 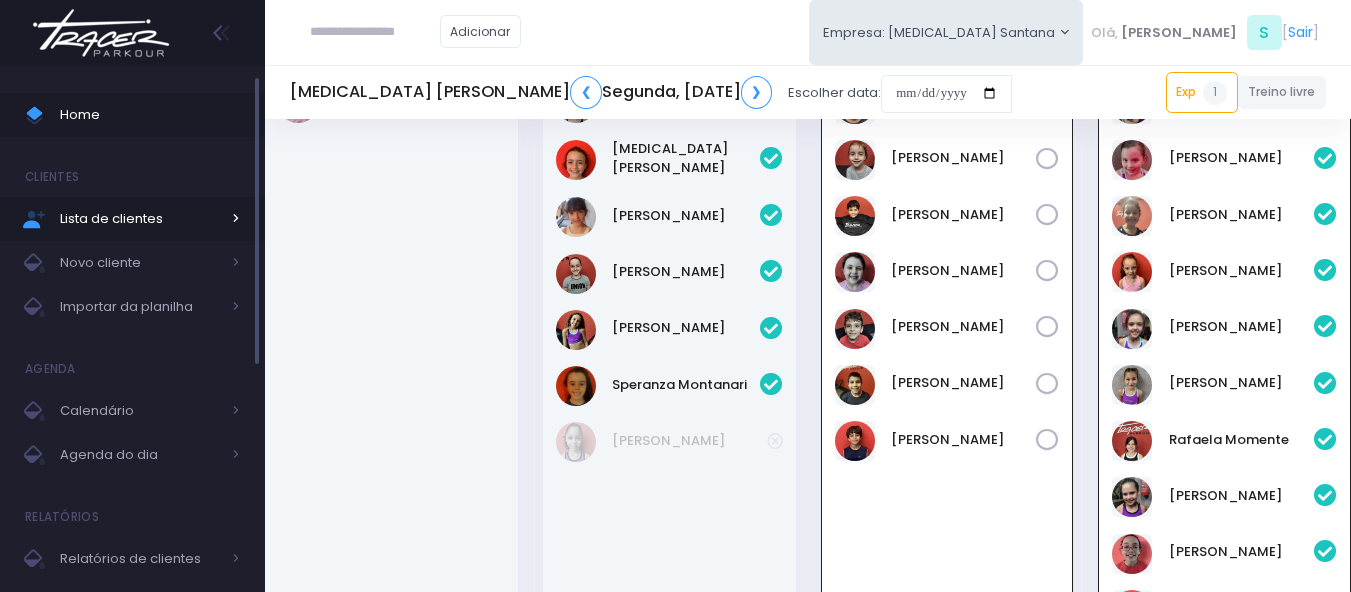 I want to click on span: Lista de clientes, so click(x=140, y=219).